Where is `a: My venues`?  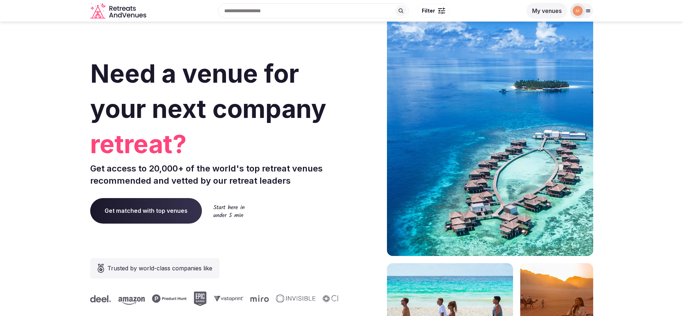 a: My venues is located at coordinates (547, 11).